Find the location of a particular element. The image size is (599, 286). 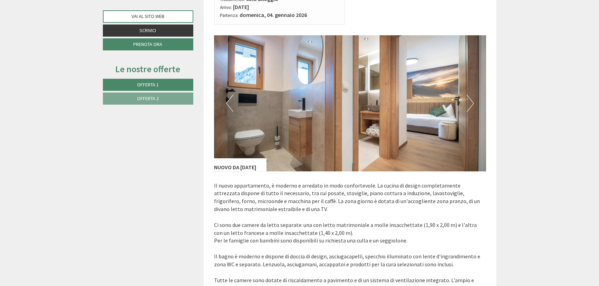

small: Partenza: is located at coordinates (229, 15).